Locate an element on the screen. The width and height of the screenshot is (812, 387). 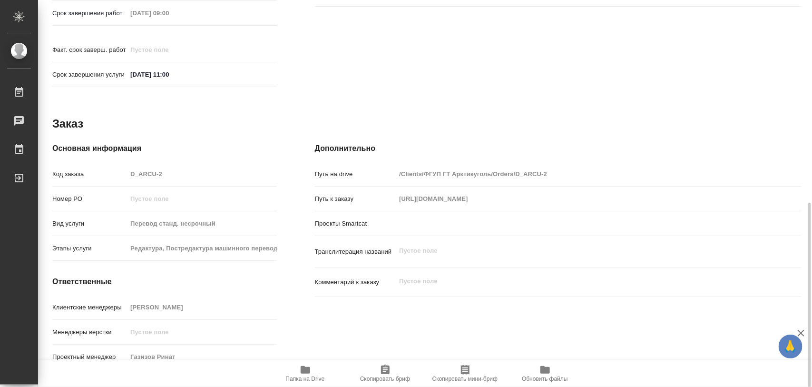
p: Проектный менеджер is located at coordinates (89, 357).